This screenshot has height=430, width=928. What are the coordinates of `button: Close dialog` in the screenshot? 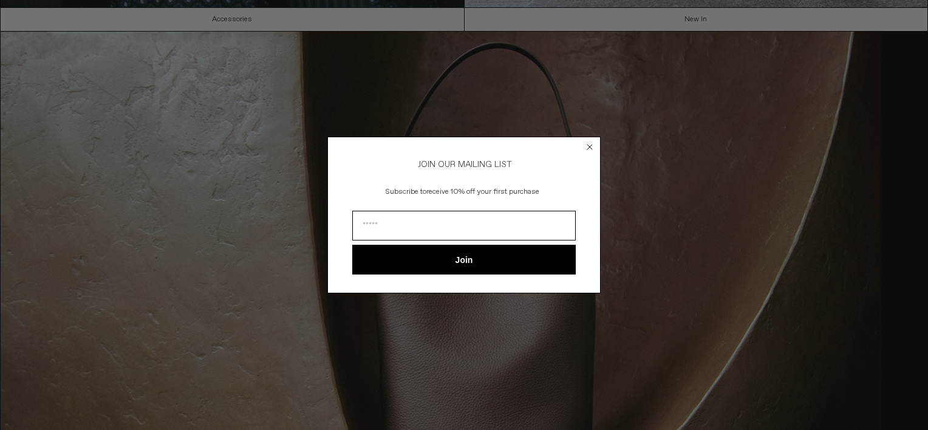 It's located at (590, 147).